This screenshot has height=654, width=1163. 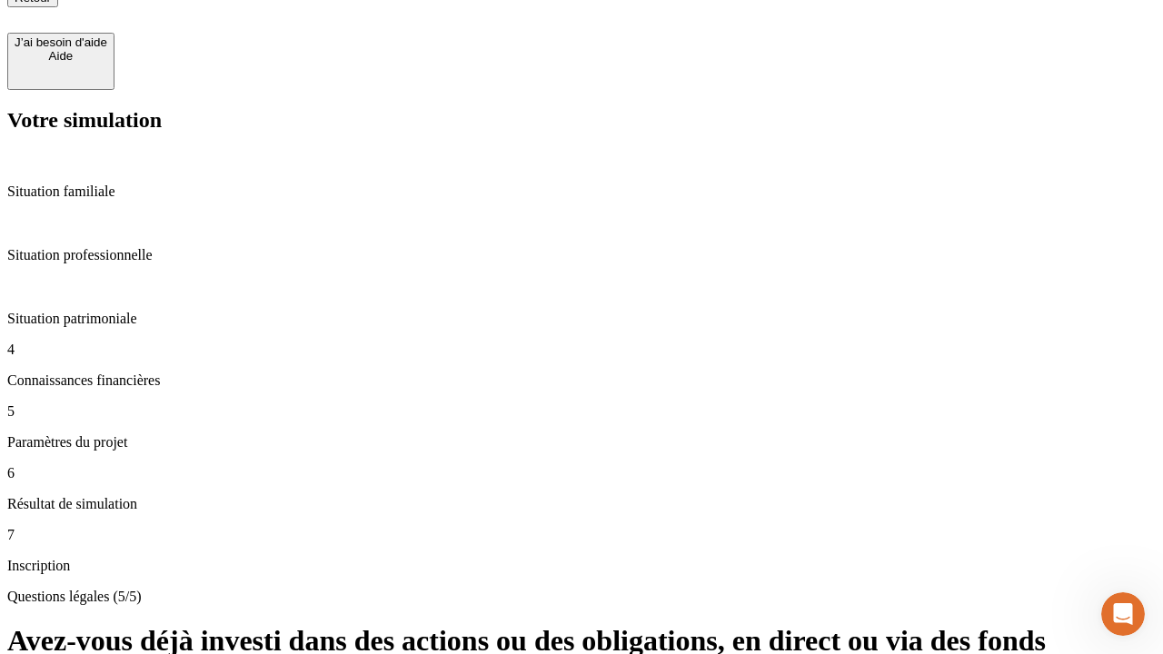 I want to click on div: J’ai besoin d'aide, so click(x=61, y=42).